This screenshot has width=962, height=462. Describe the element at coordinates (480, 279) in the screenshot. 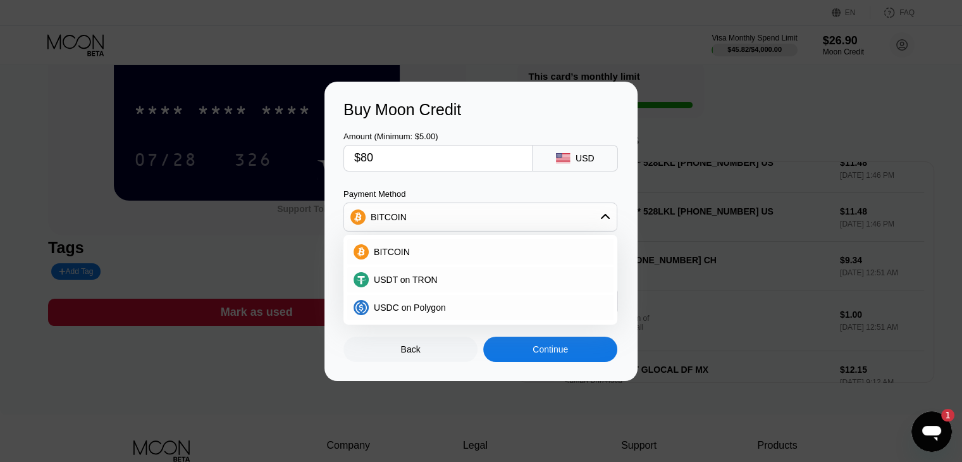

I see `div: USDT on TRON` at that location.